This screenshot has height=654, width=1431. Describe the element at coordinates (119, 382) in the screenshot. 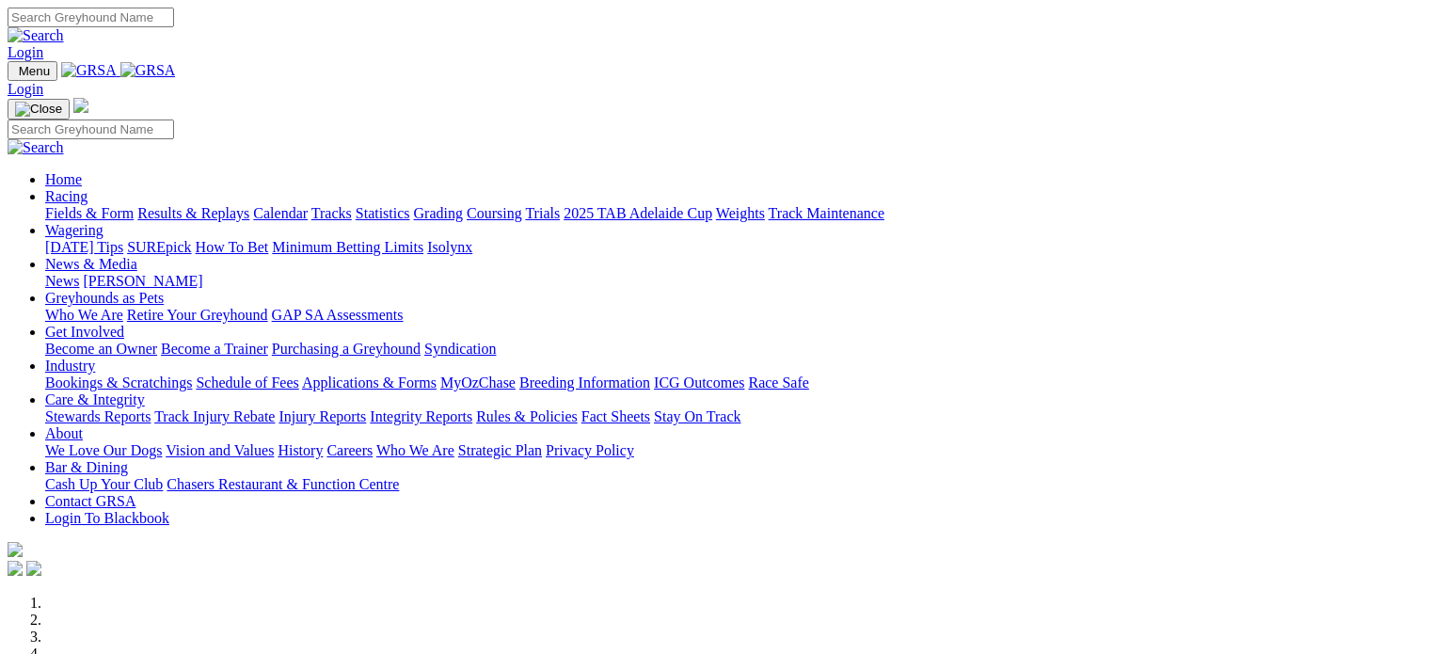

I see `a: Bookings & Scratchings` at that location.